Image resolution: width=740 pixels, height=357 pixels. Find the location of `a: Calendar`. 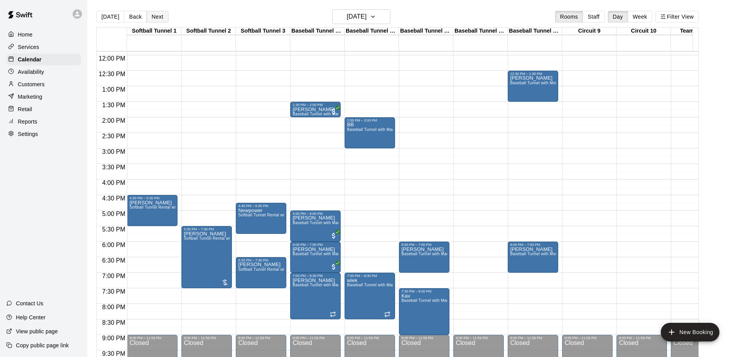

a: Calendar is located at coordinates (44, 59).